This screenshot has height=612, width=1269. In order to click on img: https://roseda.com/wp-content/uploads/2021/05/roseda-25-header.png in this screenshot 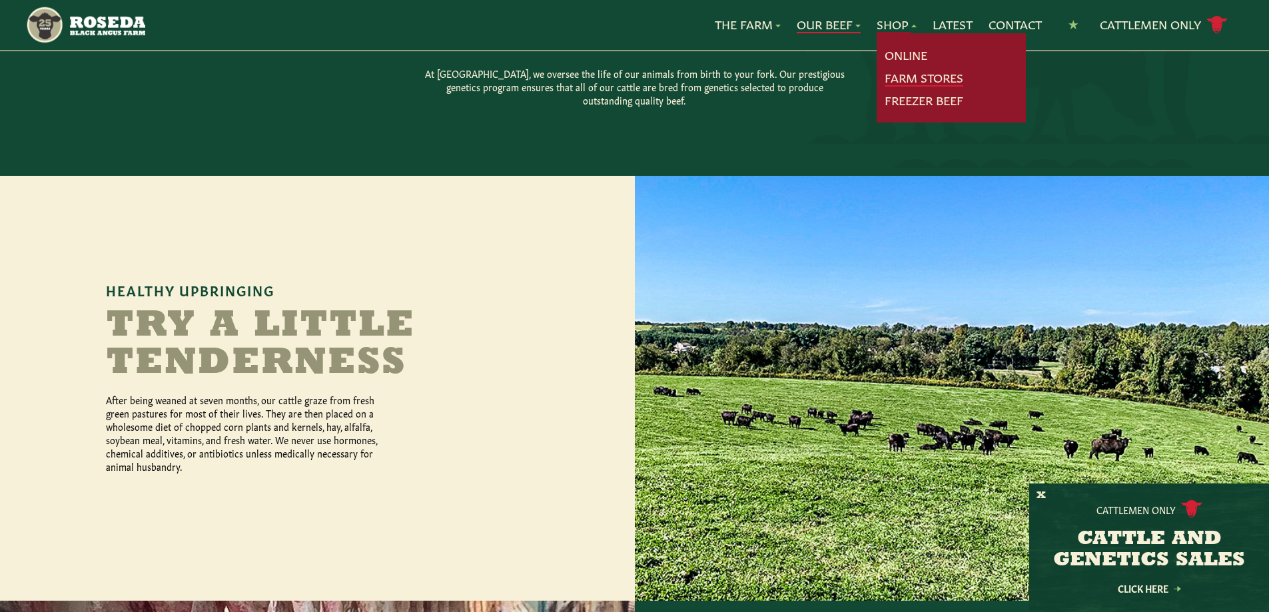, I will do `click(85, 25)`.